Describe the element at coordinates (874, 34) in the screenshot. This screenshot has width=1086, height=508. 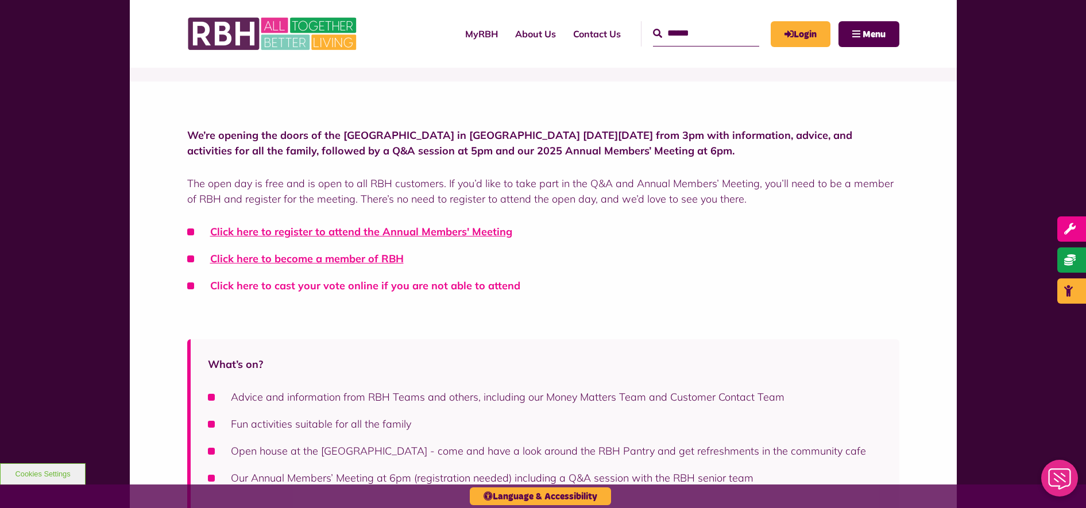
I see `span: Menu` at that location.